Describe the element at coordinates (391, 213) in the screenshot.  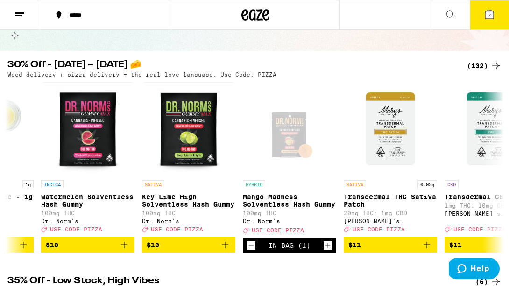
I see `p: 20mg THC: 1mg CBD` at that location.